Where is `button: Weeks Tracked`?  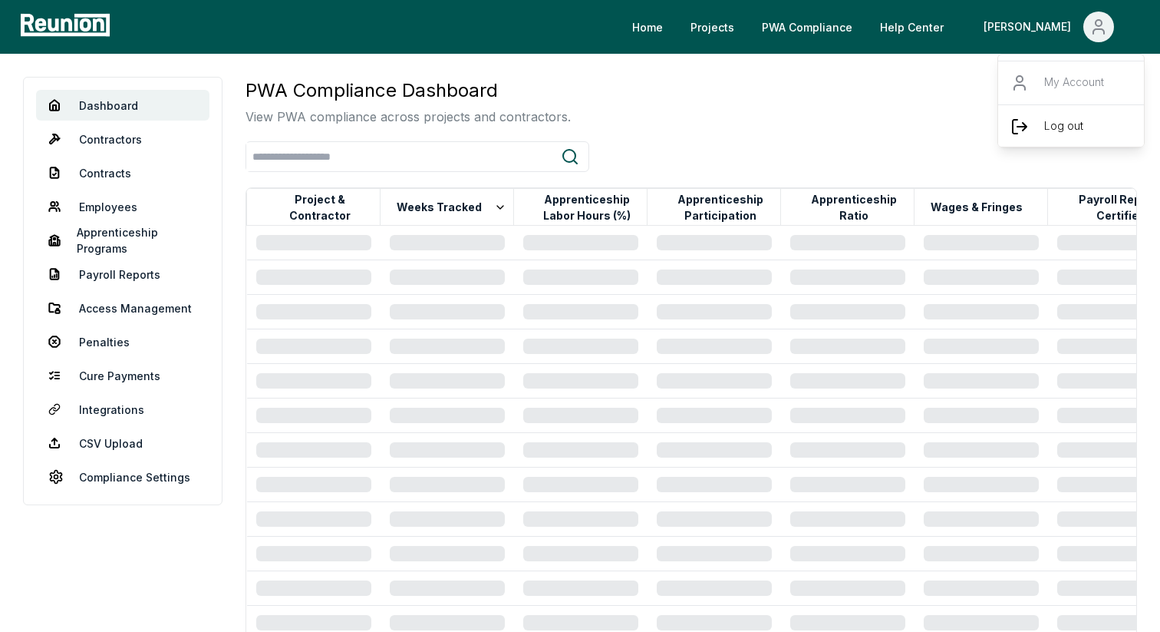 button: Weeks Tracked is located at coordinates (451, 207).